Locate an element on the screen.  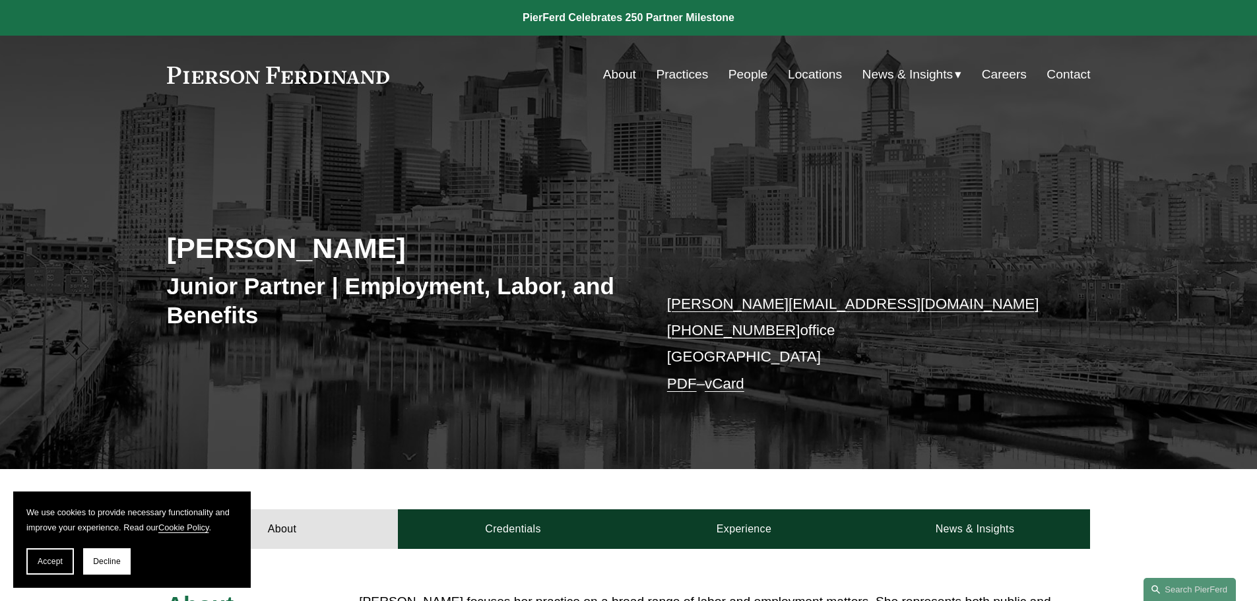
a: vCard is located at coordinates (724, 383).